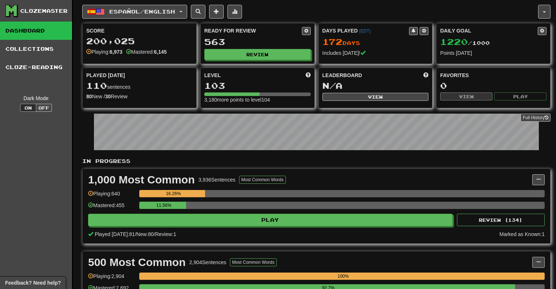 The image size is (556, 289). What do you see at coordinates (366, 31) in the screenshot?
I see `div: Days Played` at bounding box center [366, 31].